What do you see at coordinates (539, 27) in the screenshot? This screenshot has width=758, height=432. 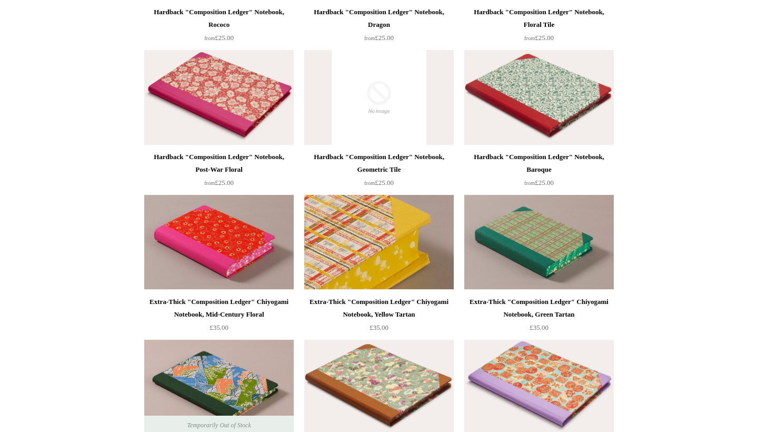 I see `a: Hardback "Composition Ledger" Notebook, Floral Tile from£25.00` at bounding box center [539, 27].